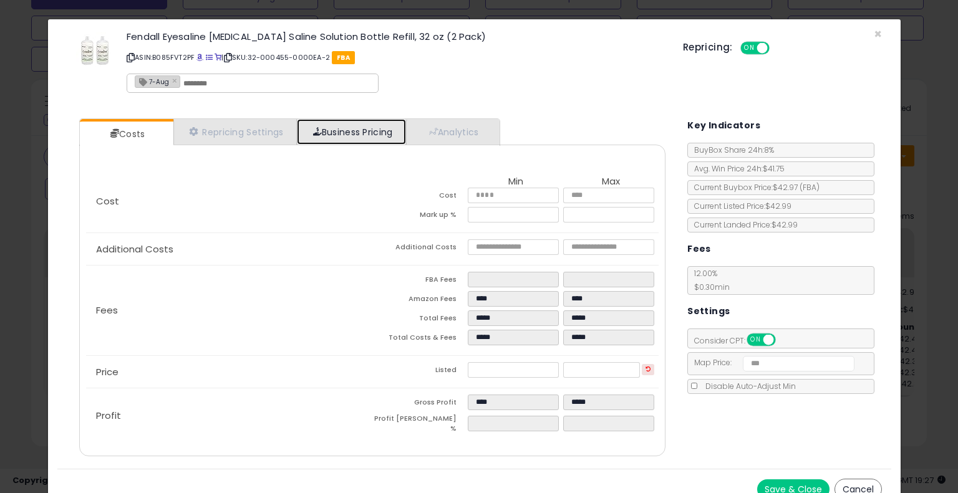 The image size is (958, 493). Describe the element at coordinates (736, 168) in the screenshot. I see `span: Avg. Win Price 24h: $41.75` at that location.